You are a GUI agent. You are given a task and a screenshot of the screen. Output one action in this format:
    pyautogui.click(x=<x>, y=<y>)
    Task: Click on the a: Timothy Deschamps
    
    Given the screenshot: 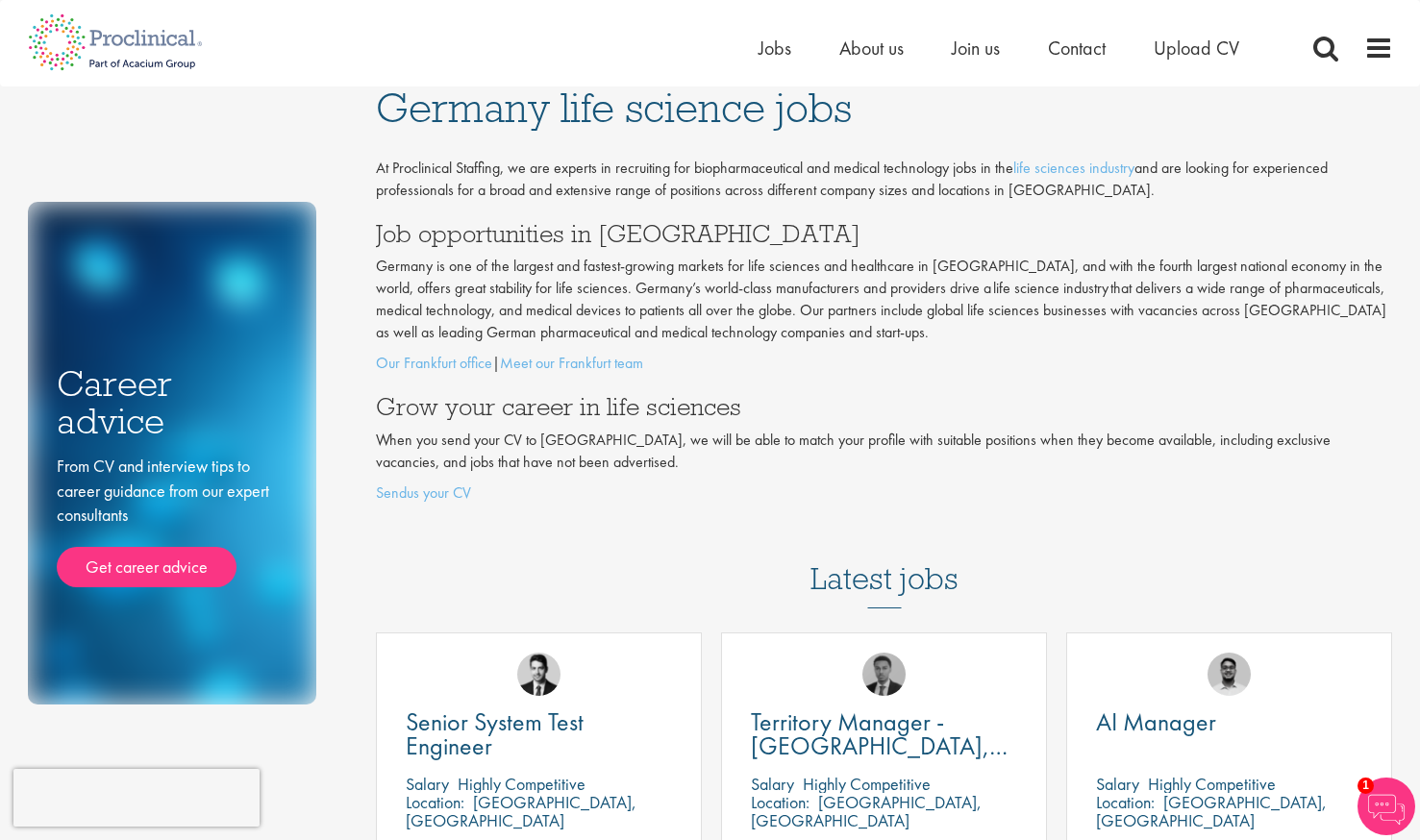 What is the action you would take?
    pyautogui.click(x=1229, y=674)
    